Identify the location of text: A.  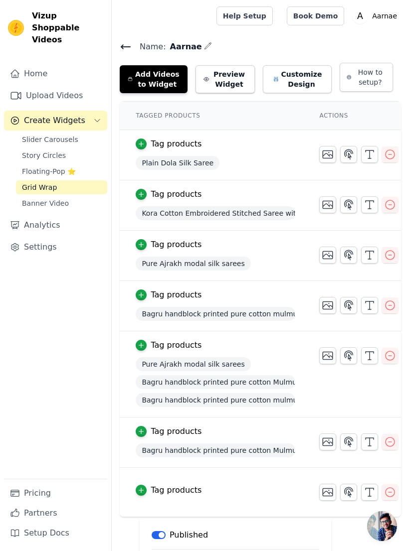
(360, 16).